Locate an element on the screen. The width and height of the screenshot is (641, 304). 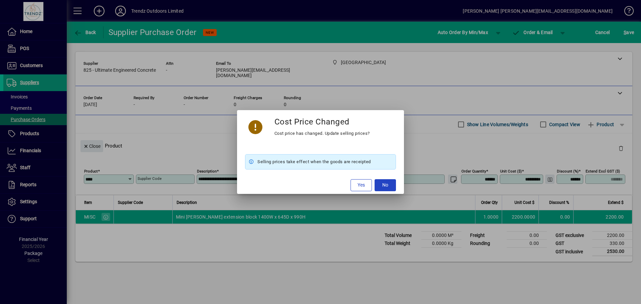
h3: Cost Price Changed is located at coordinates (312, 121).